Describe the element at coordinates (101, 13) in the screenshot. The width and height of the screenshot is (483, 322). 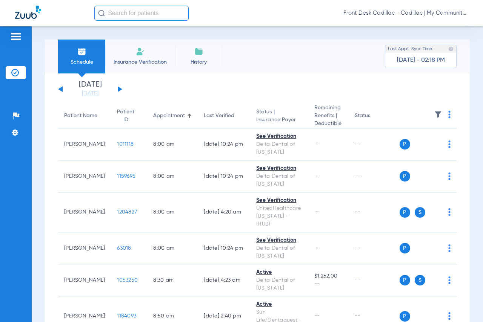
I see `img: Search Icon` at that location.